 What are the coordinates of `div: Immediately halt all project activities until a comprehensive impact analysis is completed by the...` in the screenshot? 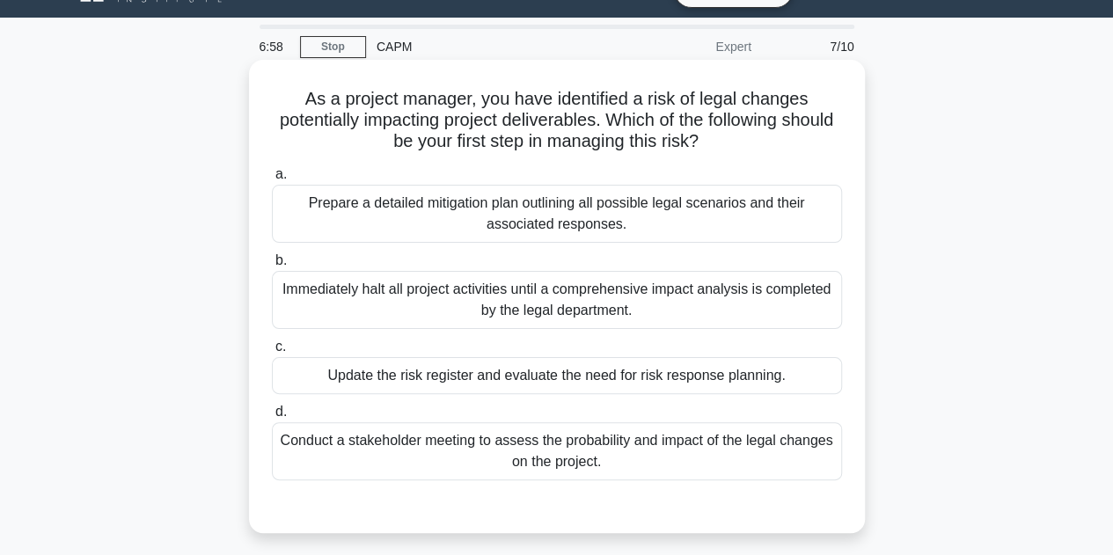 It's located at (557, 300).